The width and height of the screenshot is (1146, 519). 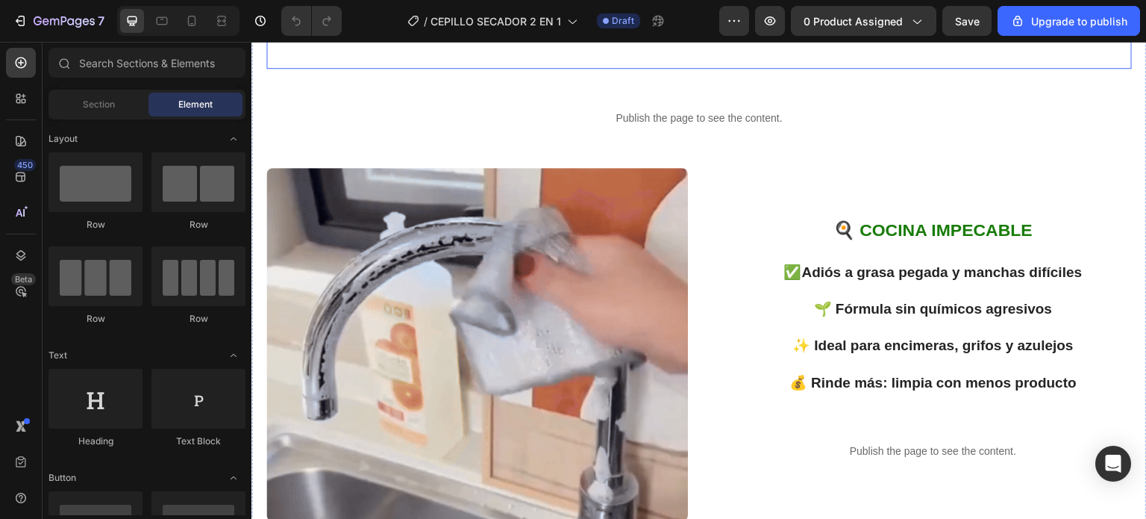 I want to click on p: 7, so click(x=101, y=21).